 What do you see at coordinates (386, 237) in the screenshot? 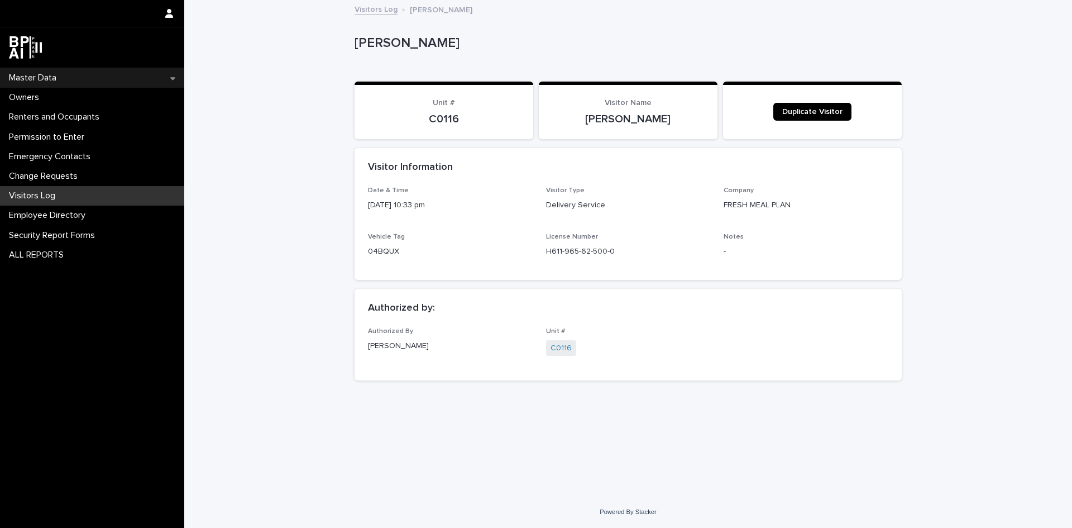
I see `span: Vehicle Tag` at bounding box center [386, 237].